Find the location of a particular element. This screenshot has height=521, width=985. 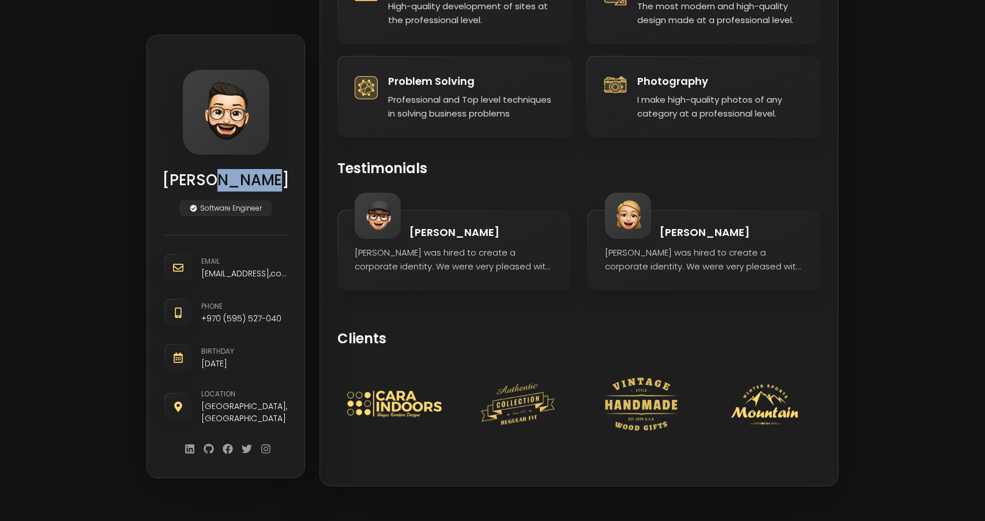

p: Professional and Top level techniques in solving business problems is located at coordinates (471, 107).